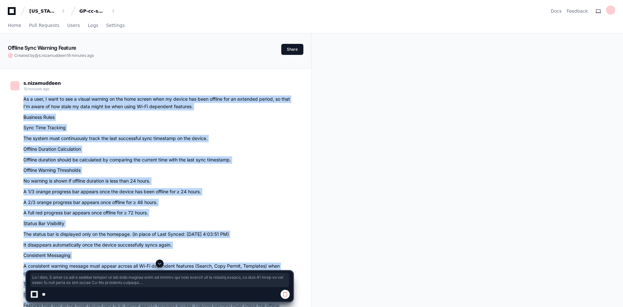 The width and height of the screenshot is (623, 307). Describe the element at coordinates (158, 128) in the screenshot. I see `p: Sync Time Tracking` at that location.